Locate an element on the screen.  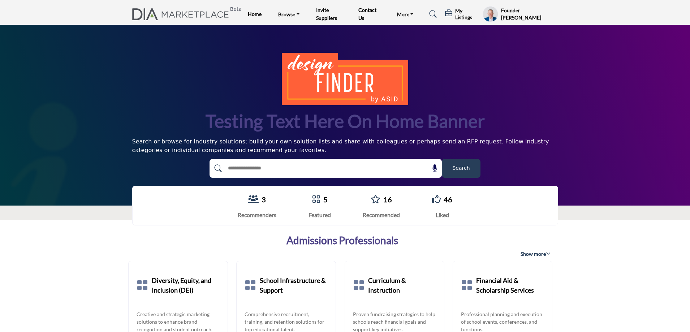
b: Diversity, Equity, and Inclusion (DEI) is located at coordinates (186, 285).